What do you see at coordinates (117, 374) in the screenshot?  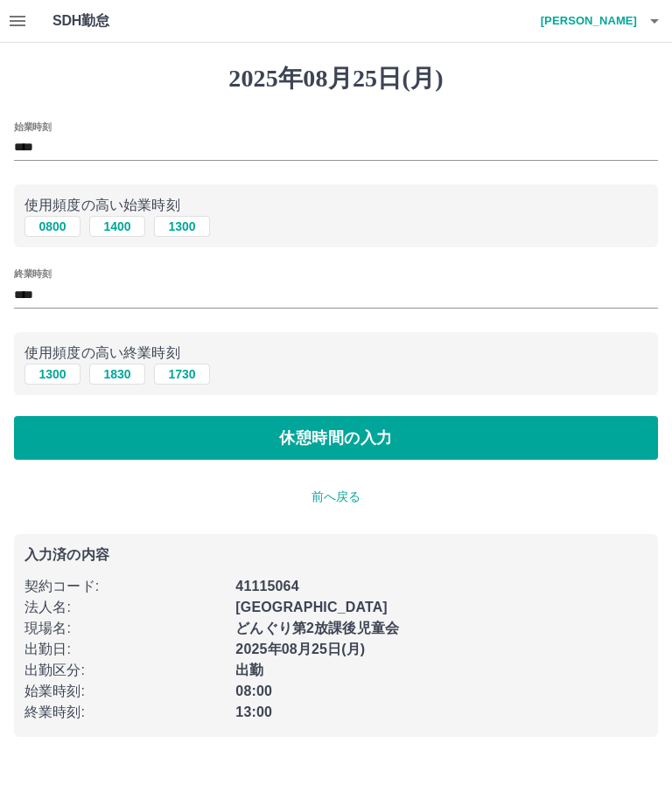 I see `button: 1830` at bounding box center [117, 374].